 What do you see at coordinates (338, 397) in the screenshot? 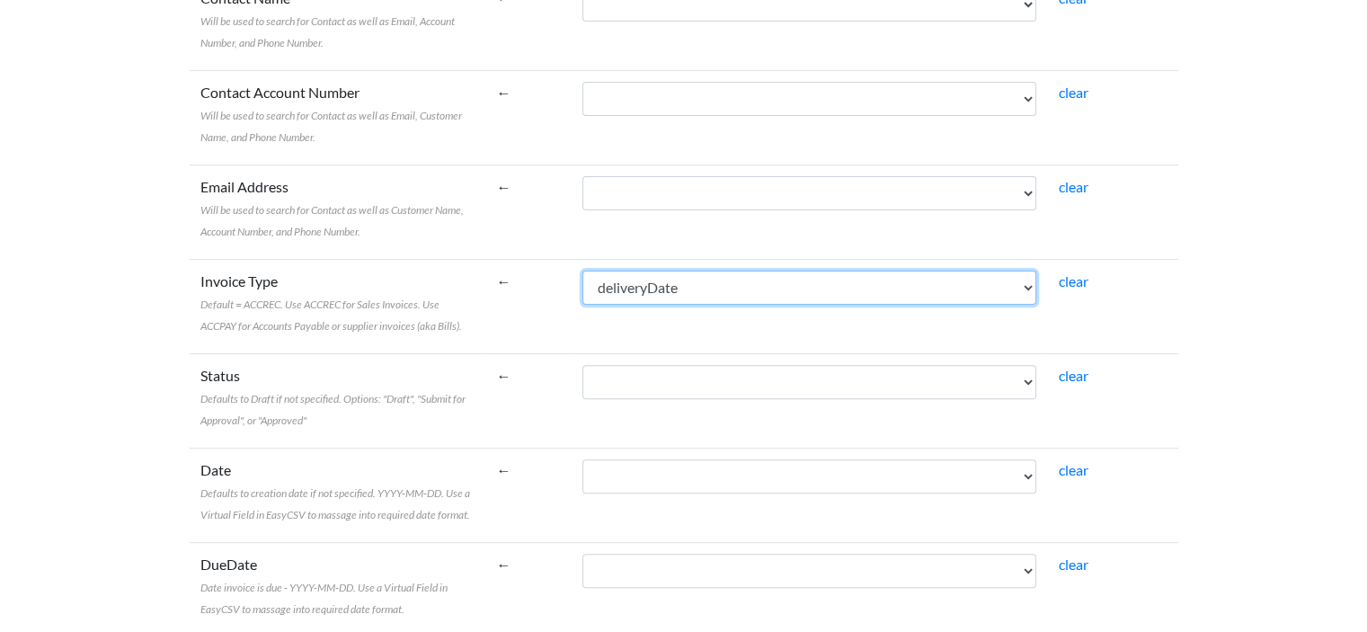
I see `label: Status` at bounding box center [338, 397].